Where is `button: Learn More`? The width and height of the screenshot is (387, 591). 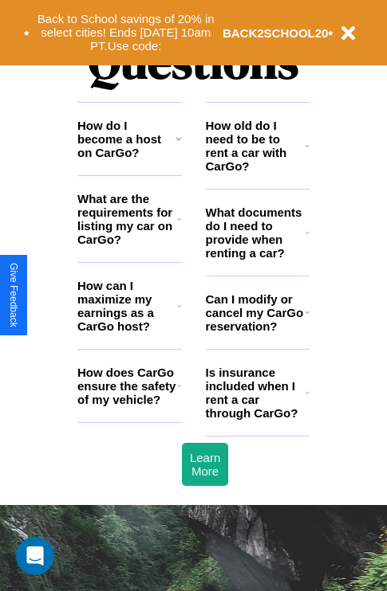 button: Learn More is located at coordinates (205, 465).